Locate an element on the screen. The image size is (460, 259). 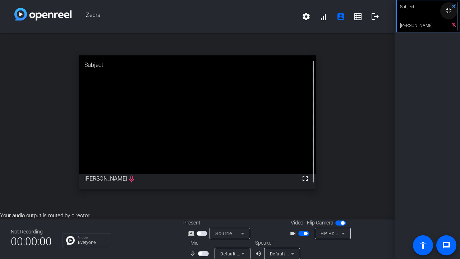
div: Present is located at coordinates (219, 222).